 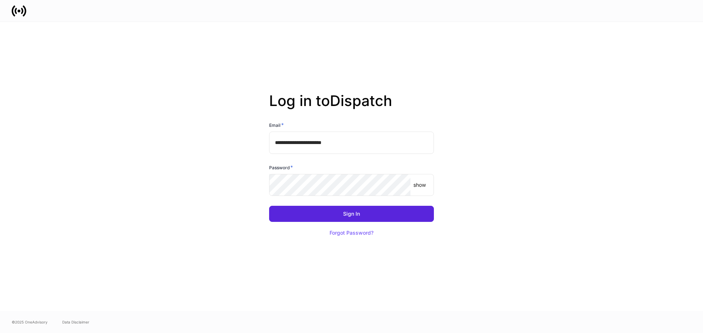 I want to click on button: Forgot Password?, so click(x=351, y=233).